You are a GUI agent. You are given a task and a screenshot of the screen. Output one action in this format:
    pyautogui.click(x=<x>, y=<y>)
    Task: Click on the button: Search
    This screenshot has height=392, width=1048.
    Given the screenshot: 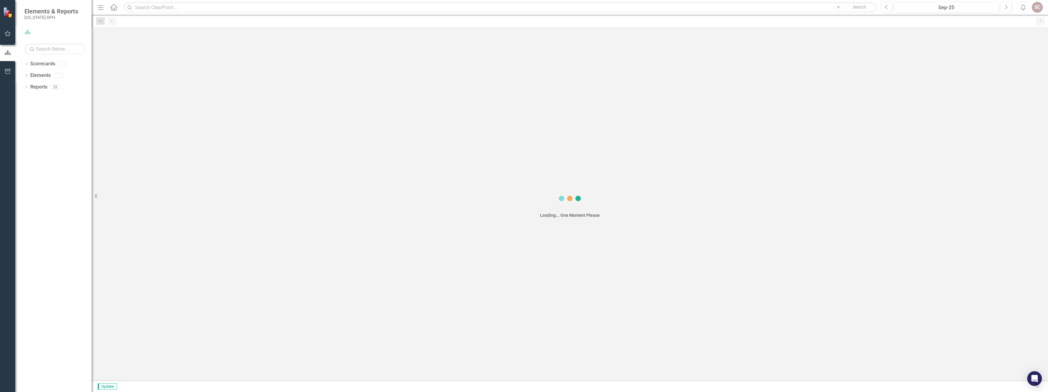 What is the action you would take?
    pyautogui.click(x=860, y=7)
    